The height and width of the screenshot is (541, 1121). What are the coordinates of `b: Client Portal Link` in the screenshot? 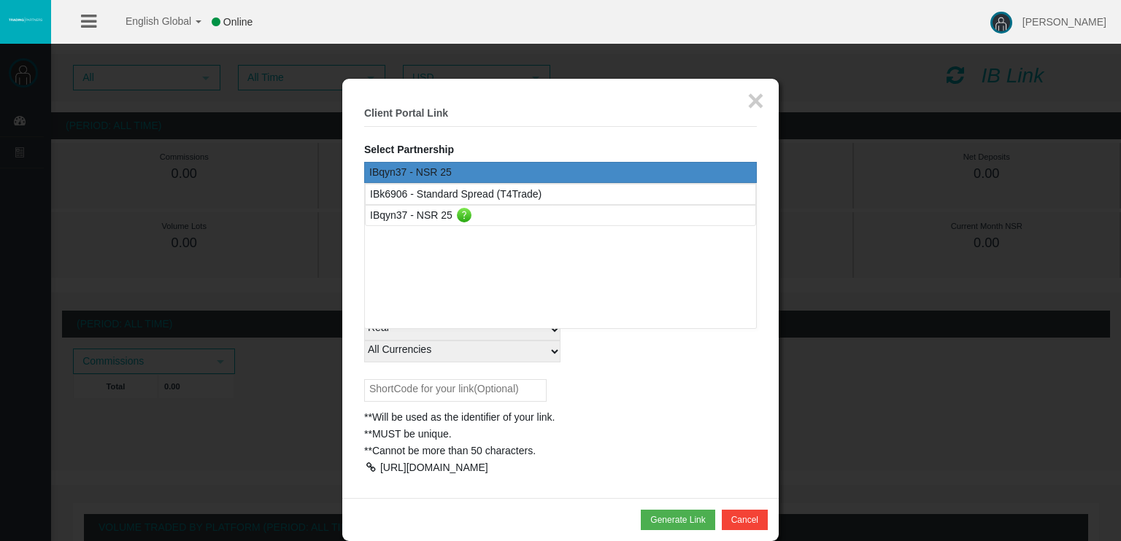 It's located at (406, 113).